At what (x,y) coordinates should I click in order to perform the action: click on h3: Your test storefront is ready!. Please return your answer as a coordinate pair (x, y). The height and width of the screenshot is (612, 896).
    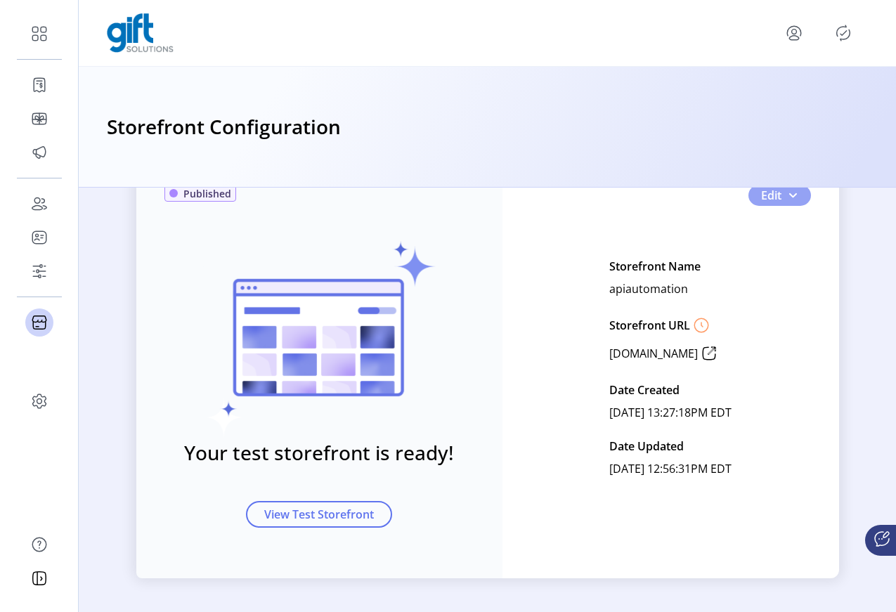
    Looking at the image, I should click on (319, 453).